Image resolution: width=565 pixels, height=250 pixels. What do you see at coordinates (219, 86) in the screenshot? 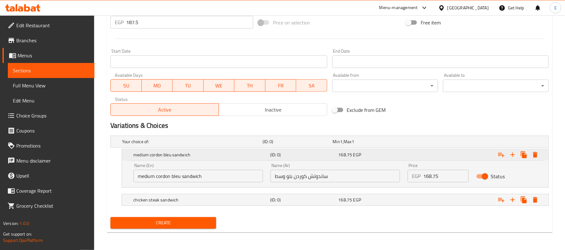
I see `button: WE` at bounding box center [219, 86].